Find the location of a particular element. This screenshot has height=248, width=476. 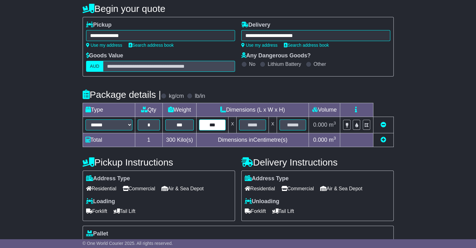

td: Total is located at coordinates (109, 140).